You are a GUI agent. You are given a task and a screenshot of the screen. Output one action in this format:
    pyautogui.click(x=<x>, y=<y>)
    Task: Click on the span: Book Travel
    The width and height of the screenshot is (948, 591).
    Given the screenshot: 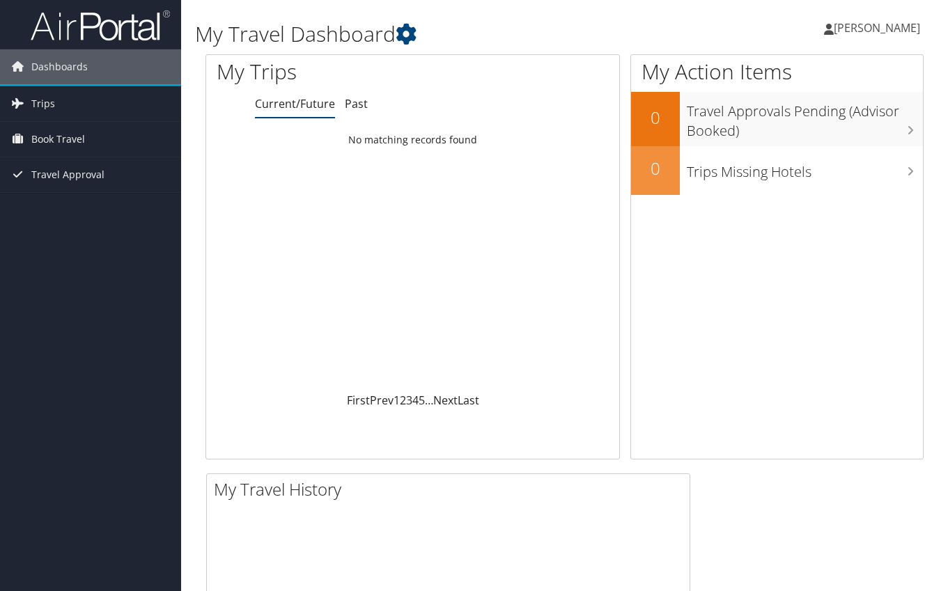 What is the action you would take?
    pyautogui.click(x=58, y=139)
    